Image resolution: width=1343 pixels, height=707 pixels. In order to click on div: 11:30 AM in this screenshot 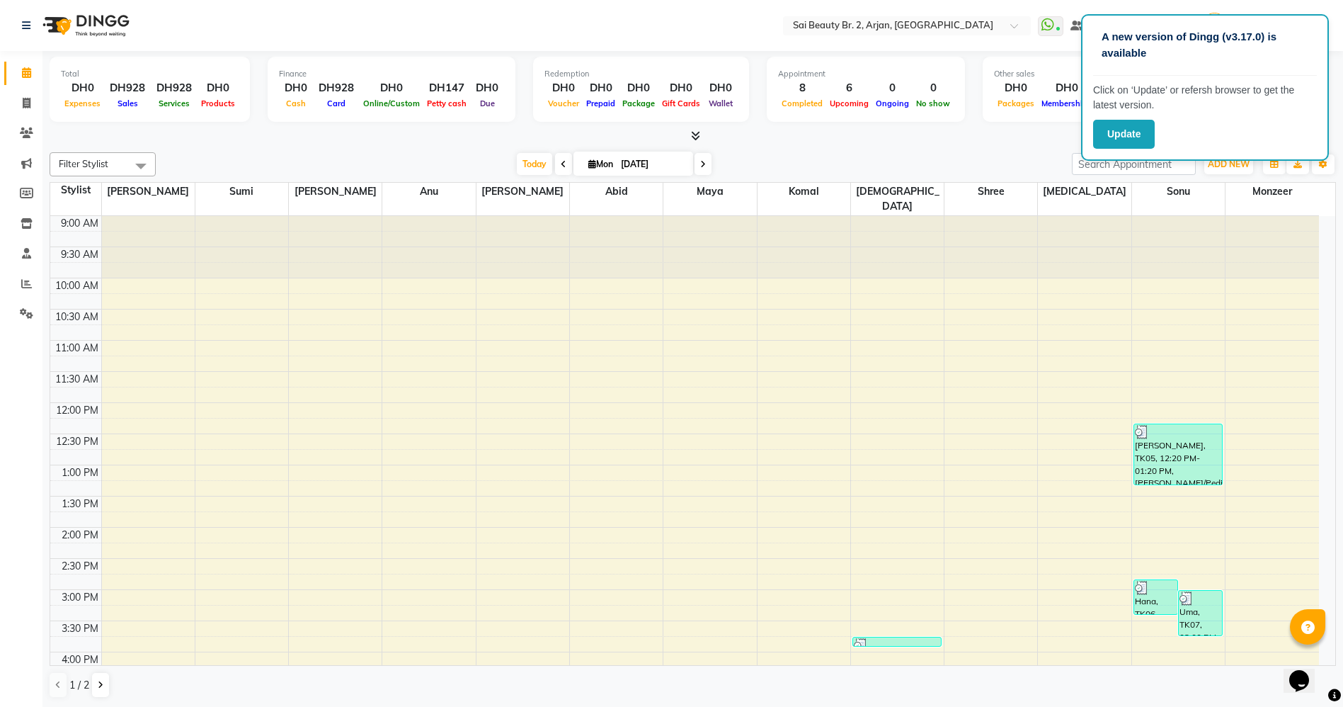, I will do `click(76, 379)`.